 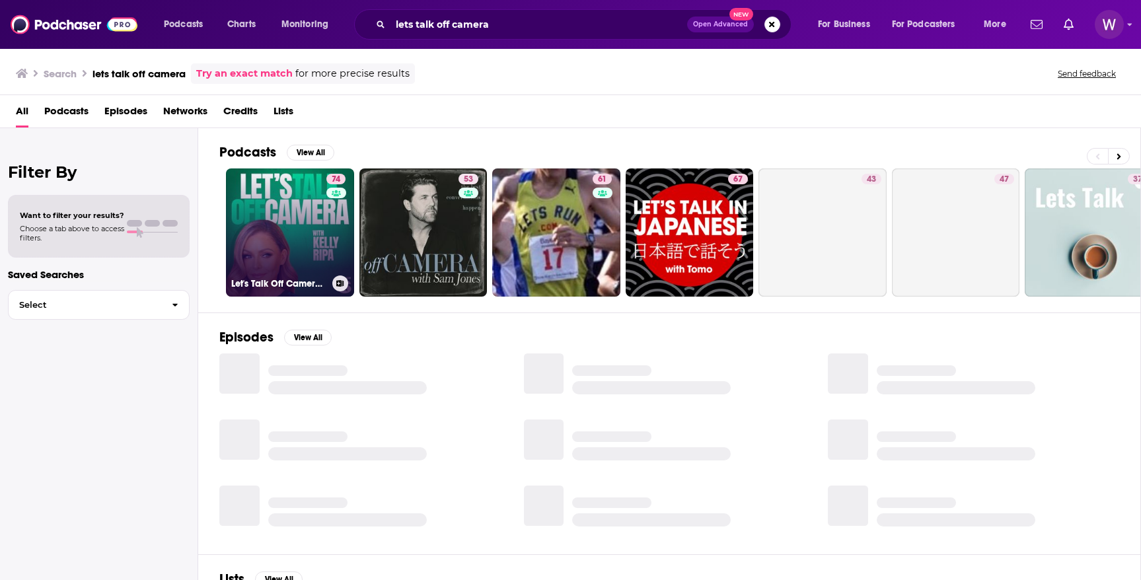 What do you see at coordinates (72, 233) in the screenshot?
I see `span: Choose a tab above to access filters.` at bounding box center [72, 233].